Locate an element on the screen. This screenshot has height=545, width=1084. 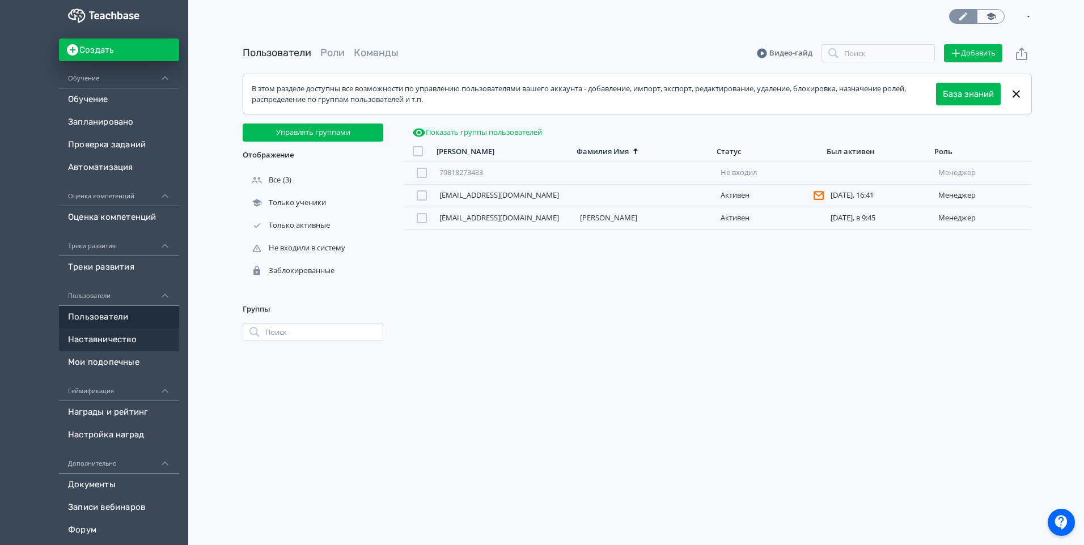
div: Группы is located at coordinates (313, 310).